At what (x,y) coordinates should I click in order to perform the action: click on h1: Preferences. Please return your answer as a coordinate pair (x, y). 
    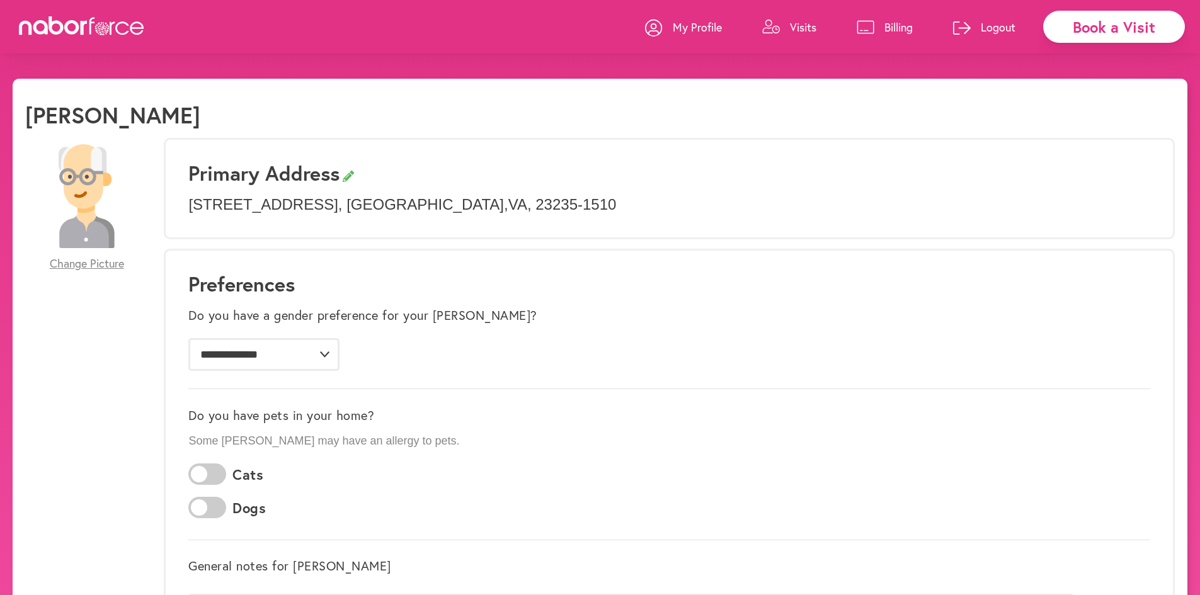
    Looking at the image, I should click on (669, 284).